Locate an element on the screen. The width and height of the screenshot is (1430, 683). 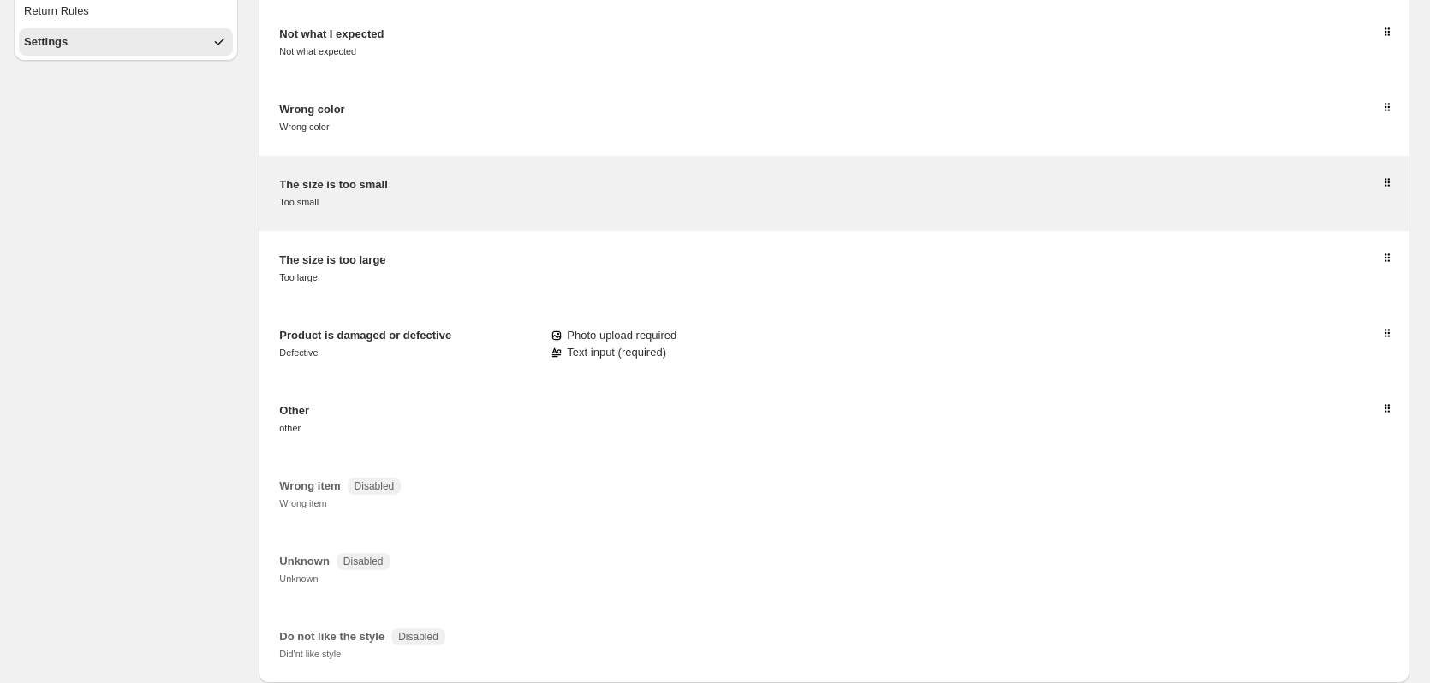
small: Unknown is located at coordinates (298, 579).